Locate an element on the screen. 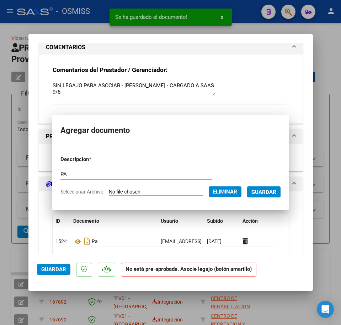 The height and width of the screenshot is (325, 341). span: Eliminar is located at coordinates (225, 191).